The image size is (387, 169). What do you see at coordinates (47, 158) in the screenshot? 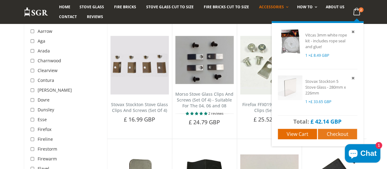
I see `span: Firewarm` at bounding box center [47, 158].